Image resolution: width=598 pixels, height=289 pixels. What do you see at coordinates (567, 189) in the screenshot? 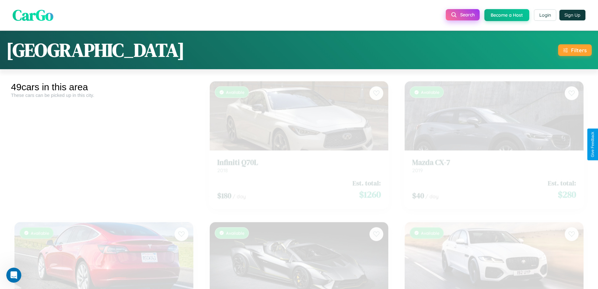
I see `span: $ 280` at bounding box center [567, 189].